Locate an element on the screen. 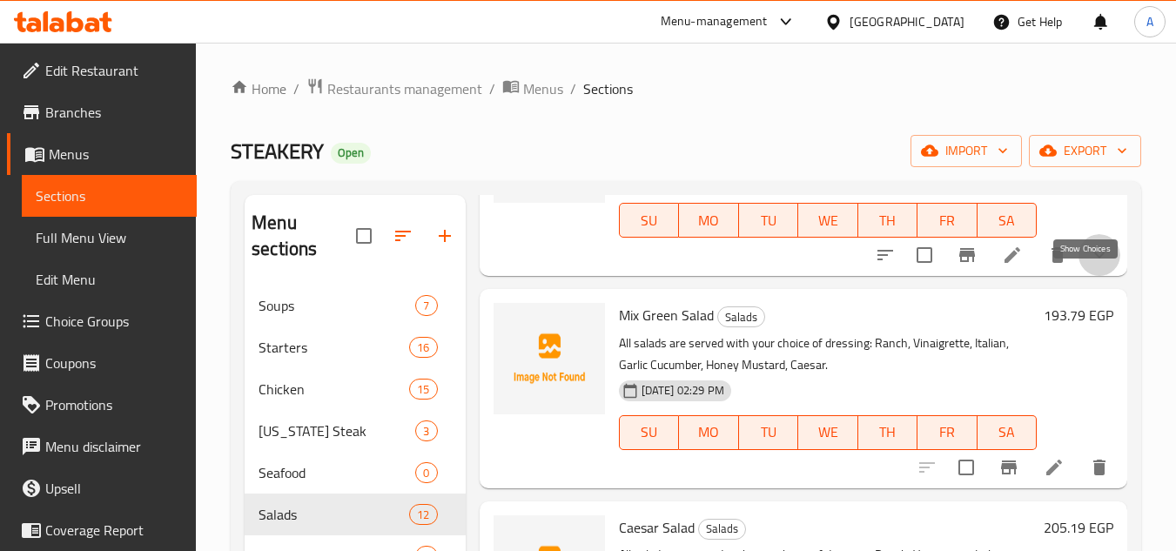 The width and height of the screenshot is (1176, 551). button: SU is located at coordinates (649, 220).